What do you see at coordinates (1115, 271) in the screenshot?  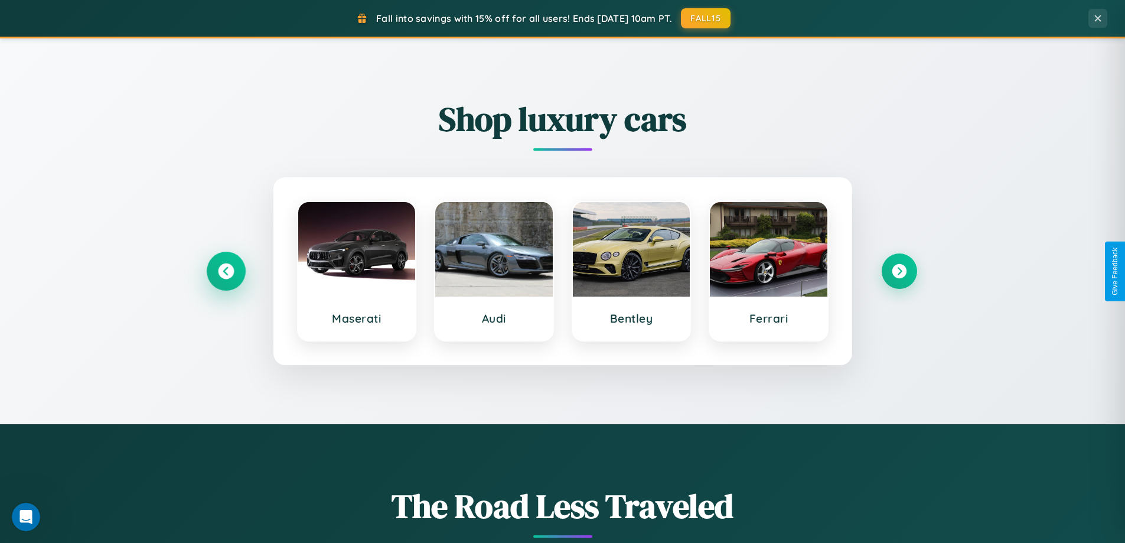 I see `div: Give Feedback` at bounding box center [1115, 271].